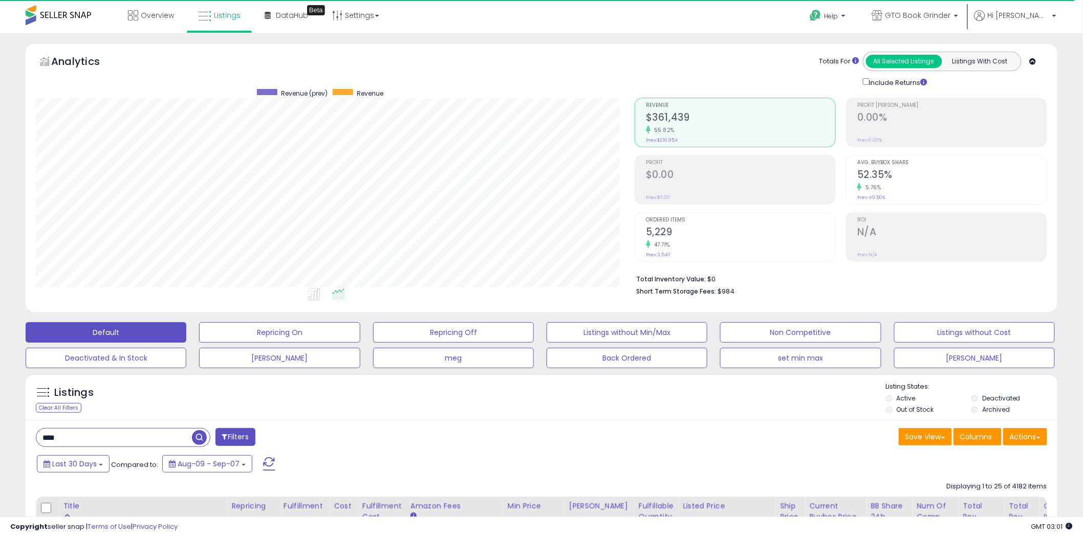 The image size is (1083, 537). What do you see at coordinates (871, 187) in the screenshot?
I see `small: 5.76%` at bounding box center [871, 187].